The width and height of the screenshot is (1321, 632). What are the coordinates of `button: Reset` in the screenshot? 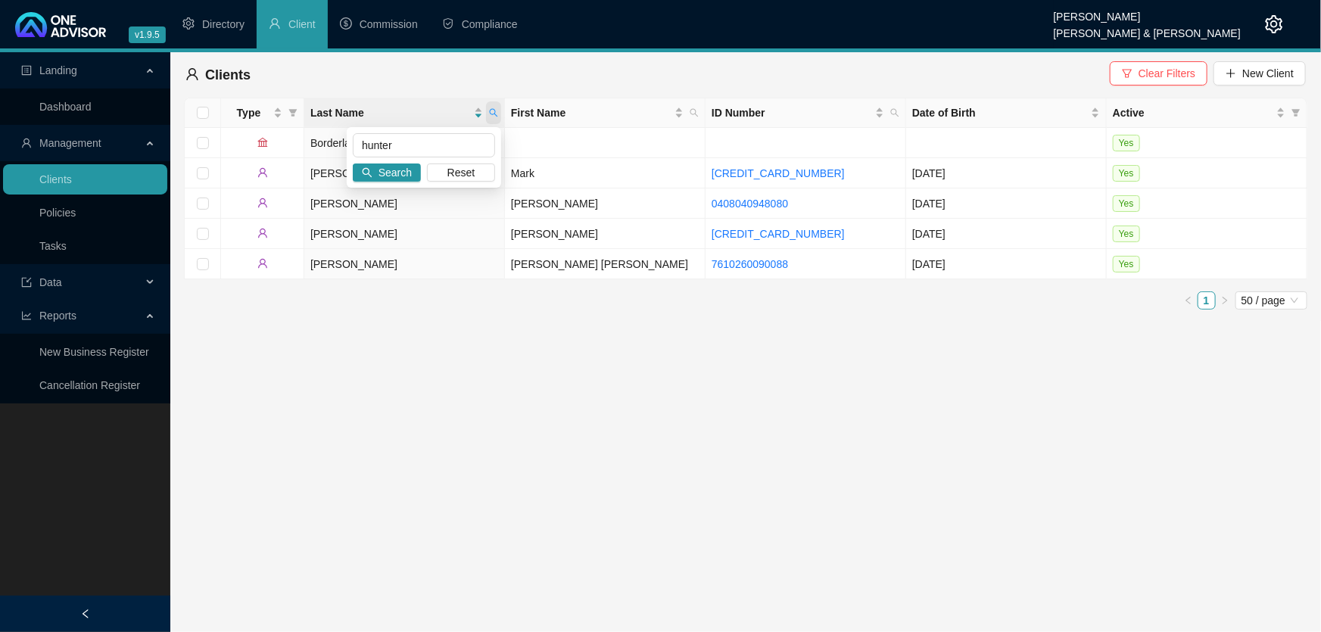 It's located at (461, 173).